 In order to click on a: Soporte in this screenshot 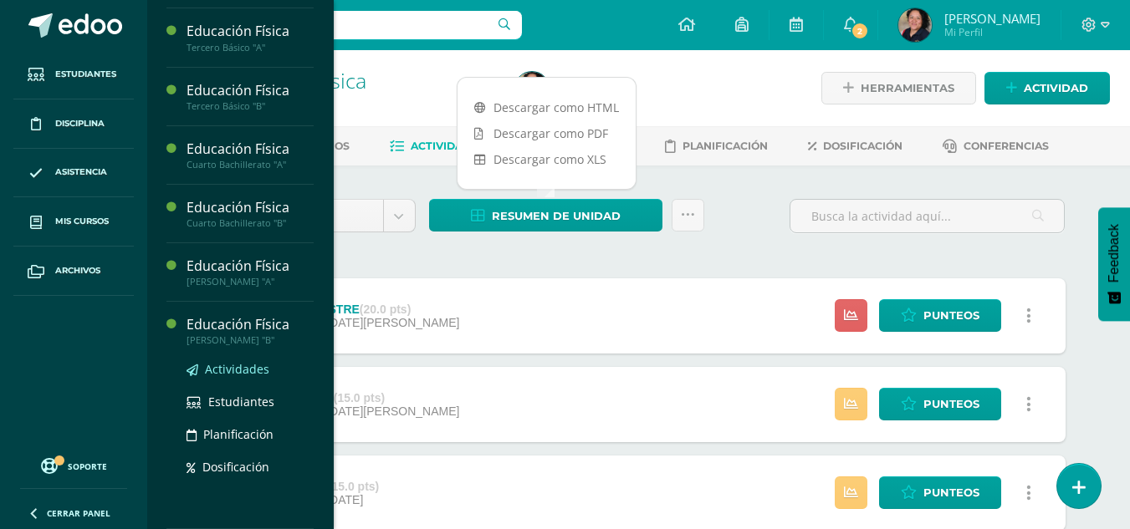, I will do `click(74, 465)`.